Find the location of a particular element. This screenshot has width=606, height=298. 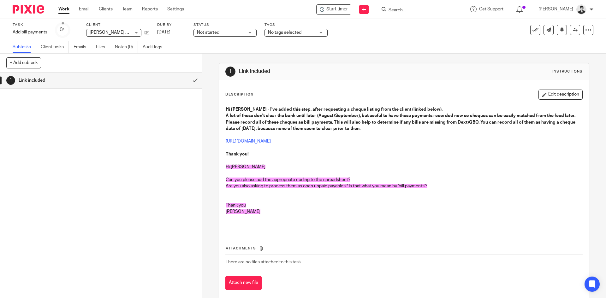

img: squarehead.jpg is located at coordinates (582, 9).